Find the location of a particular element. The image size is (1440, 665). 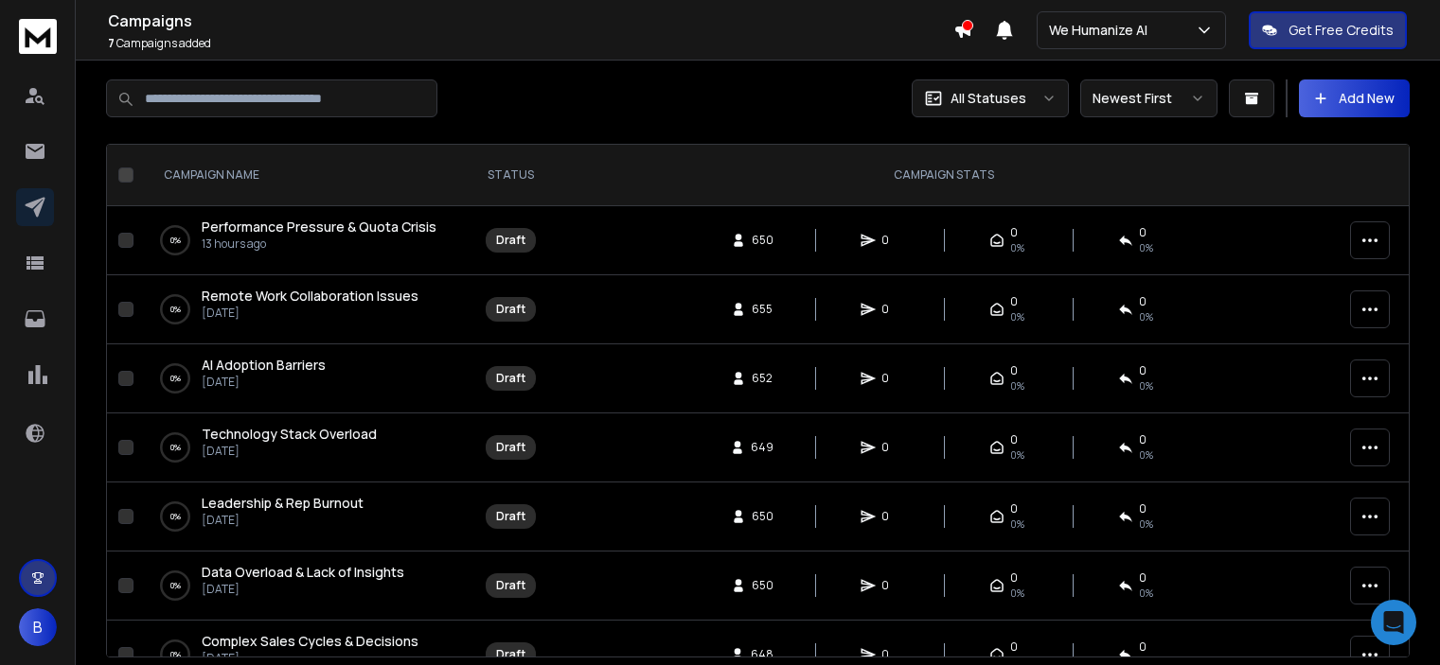

a: Data Overload & Lack of Insights is located at coordinates (303, 573).